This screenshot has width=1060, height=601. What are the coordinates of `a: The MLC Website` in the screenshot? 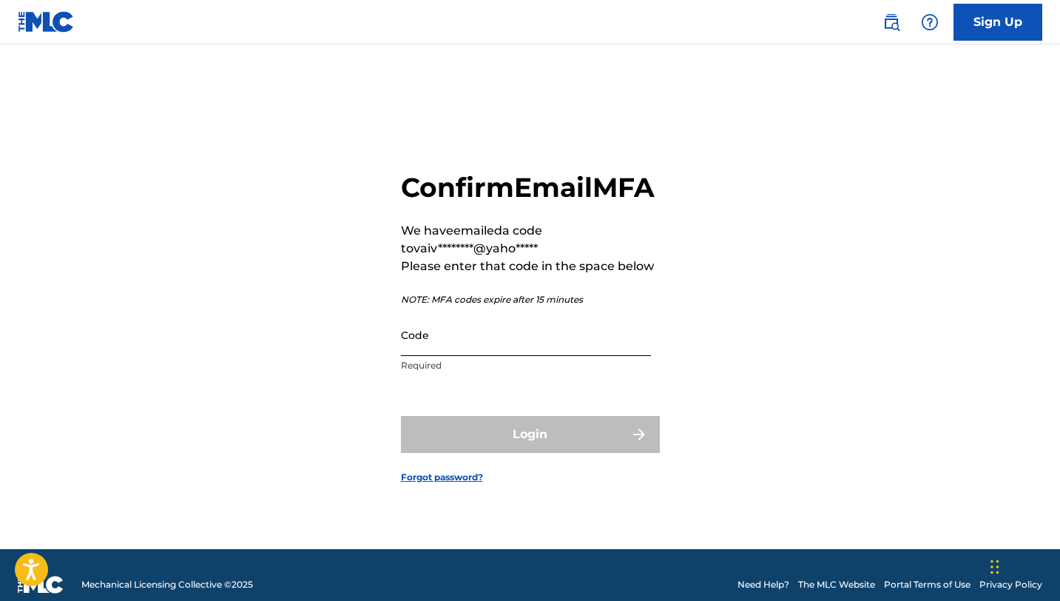 It's located at (837, 585).